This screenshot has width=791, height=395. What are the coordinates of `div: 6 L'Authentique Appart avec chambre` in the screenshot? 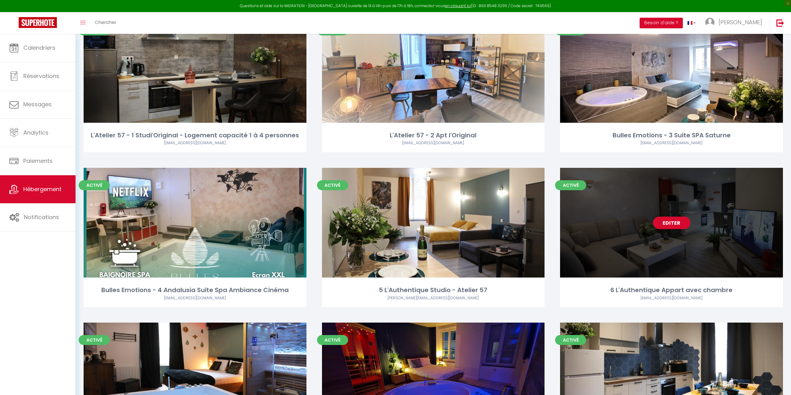 It's located at (672, 290).